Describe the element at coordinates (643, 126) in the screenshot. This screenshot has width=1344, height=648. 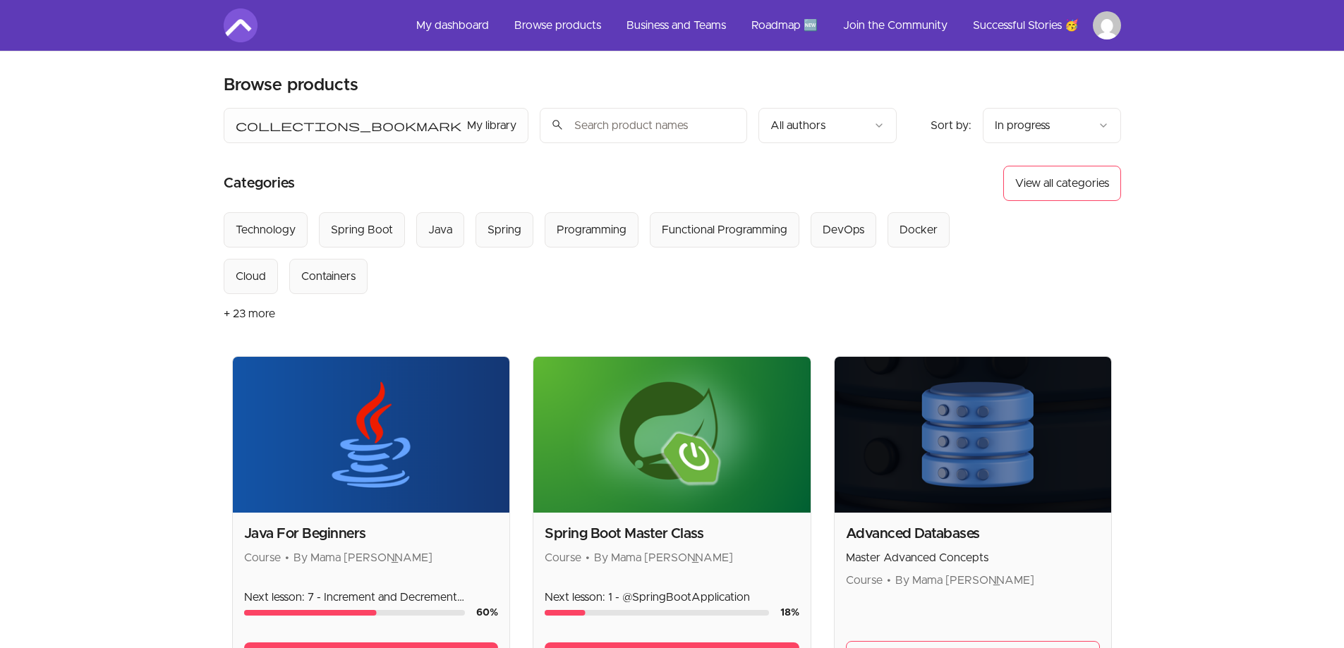
I see `input: Search product names` at that location.